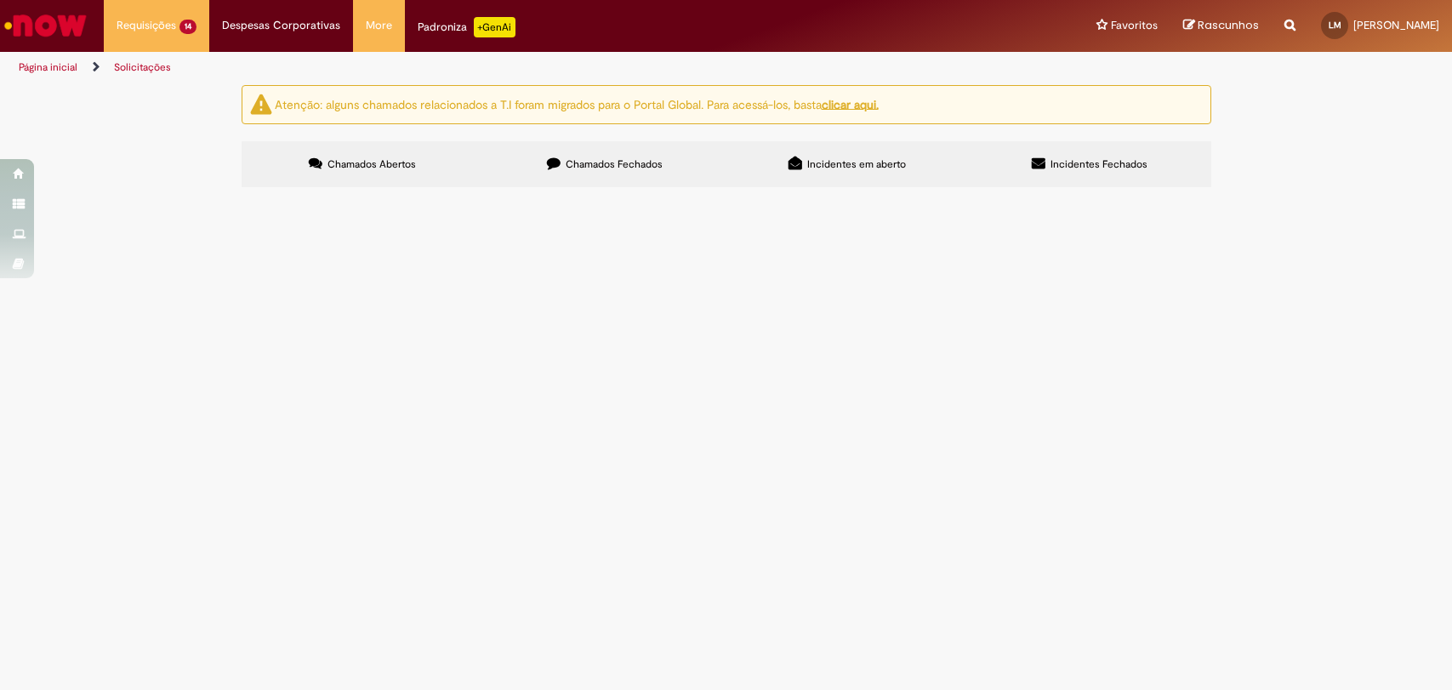  Describe the element at coordinates (188, 26) in the screenshot. I see `span: 14` at that location.